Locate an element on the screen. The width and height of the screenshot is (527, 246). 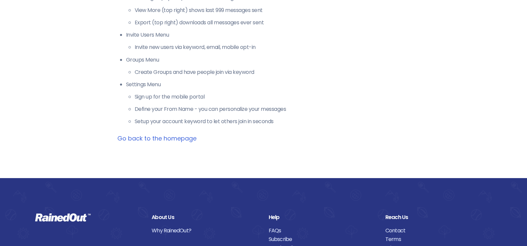
li: Define your From Name - you can personalize your messages is located at coordinates (273, 109).